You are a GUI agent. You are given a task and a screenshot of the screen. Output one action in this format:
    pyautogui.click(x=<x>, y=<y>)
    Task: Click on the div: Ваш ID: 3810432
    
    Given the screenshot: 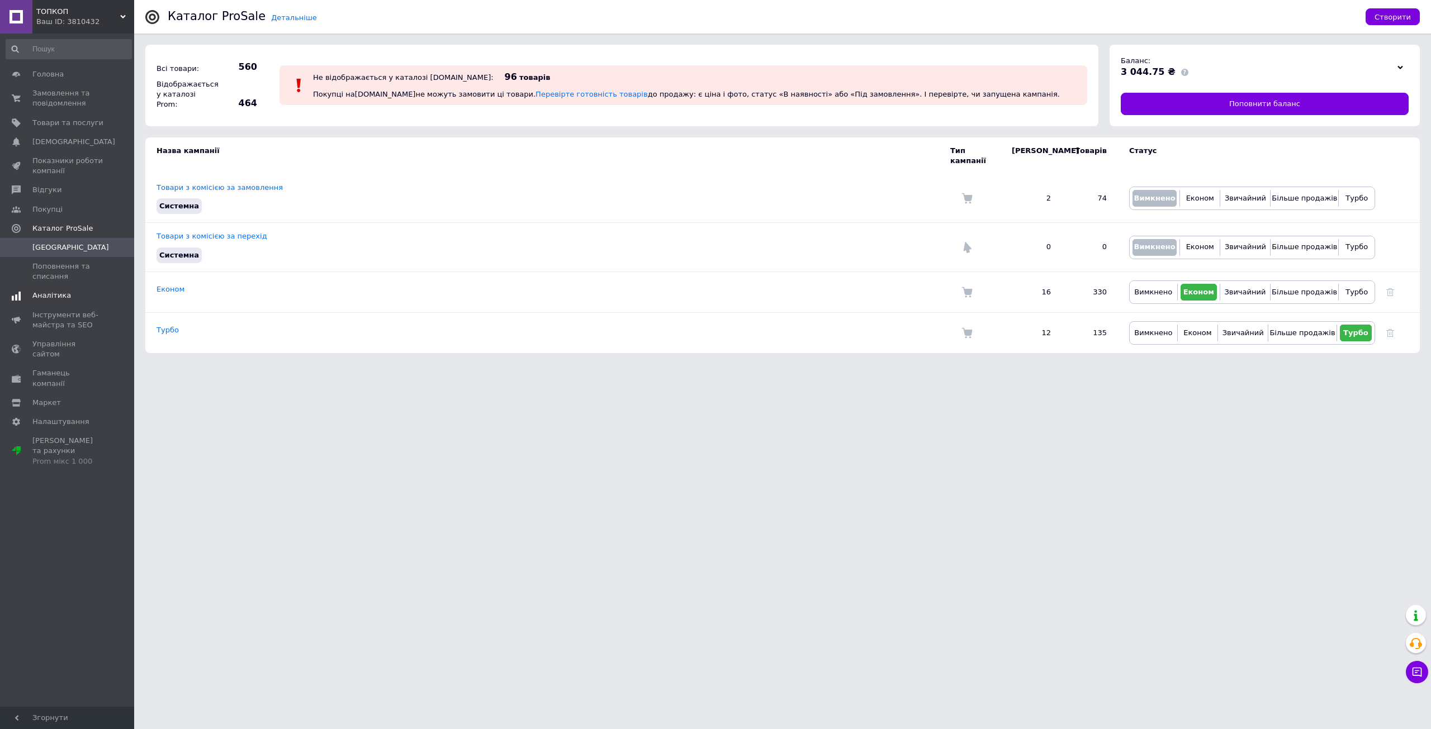 What is the action you would take?
    pyautogui.click(x=85, y=22)
    